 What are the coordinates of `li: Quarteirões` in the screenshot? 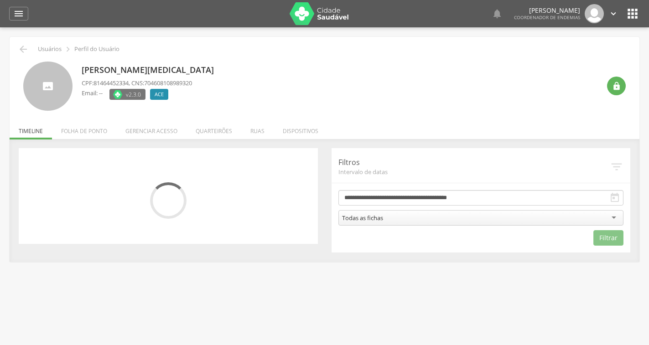 It's located at (214, 129).